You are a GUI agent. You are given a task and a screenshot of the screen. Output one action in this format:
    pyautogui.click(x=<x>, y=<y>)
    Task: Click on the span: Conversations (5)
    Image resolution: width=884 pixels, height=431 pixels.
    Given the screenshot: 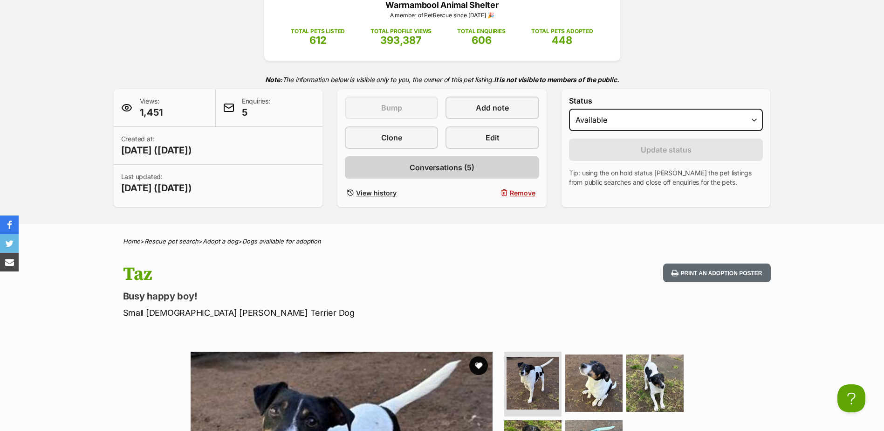 What is the action you would take?
    pyautogui.click(x=442, y=167)
    